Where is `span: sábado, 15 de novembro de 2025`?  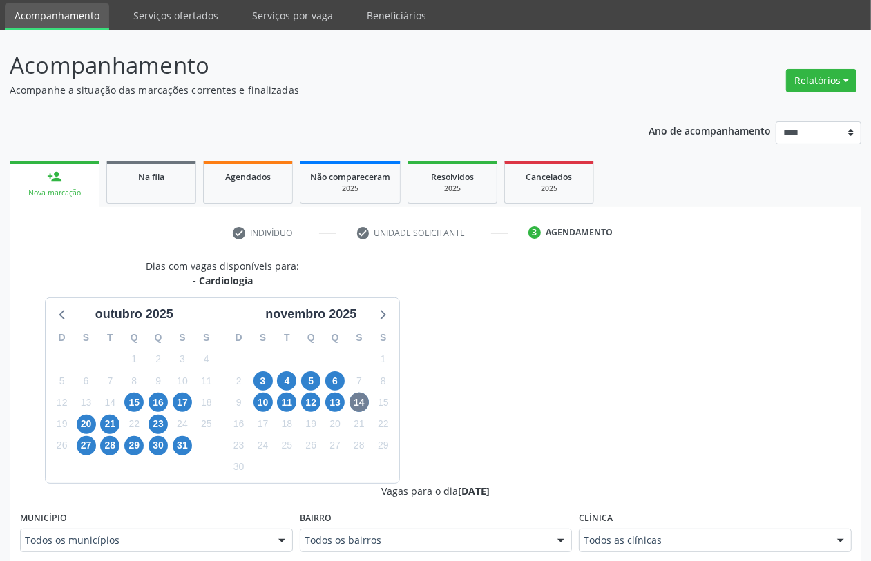
span: sábado, 15 de novembro de 2025 is located at coordinates (383, 403).